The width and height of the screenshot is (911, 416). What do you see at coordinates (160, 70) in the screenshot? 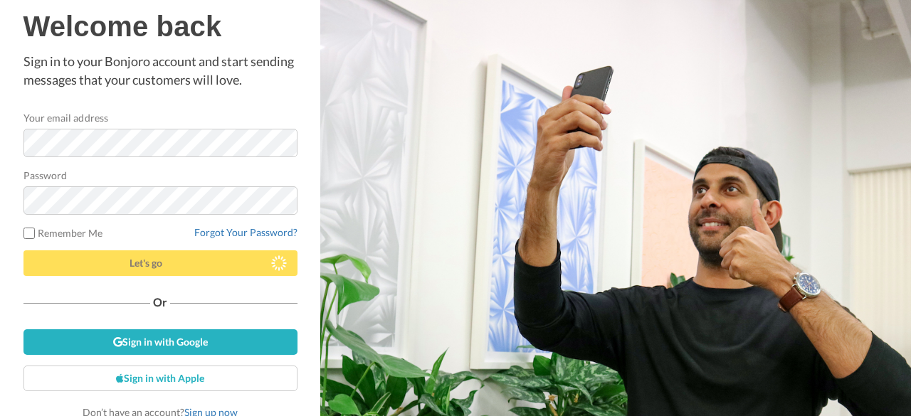
I see `p: Sign in to your Bonjoro account and start sending messages that your customers will love.` at bounding box center [160, 70].